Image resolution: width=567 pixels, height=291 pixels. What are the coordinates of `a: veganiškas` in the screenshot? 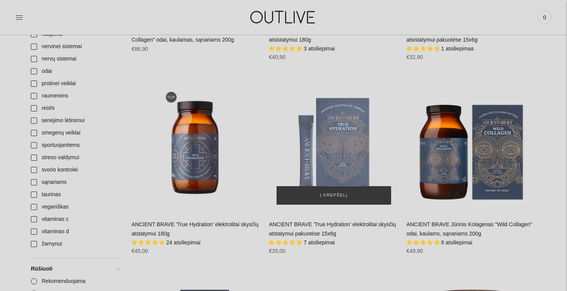 It's located at (75, 207).